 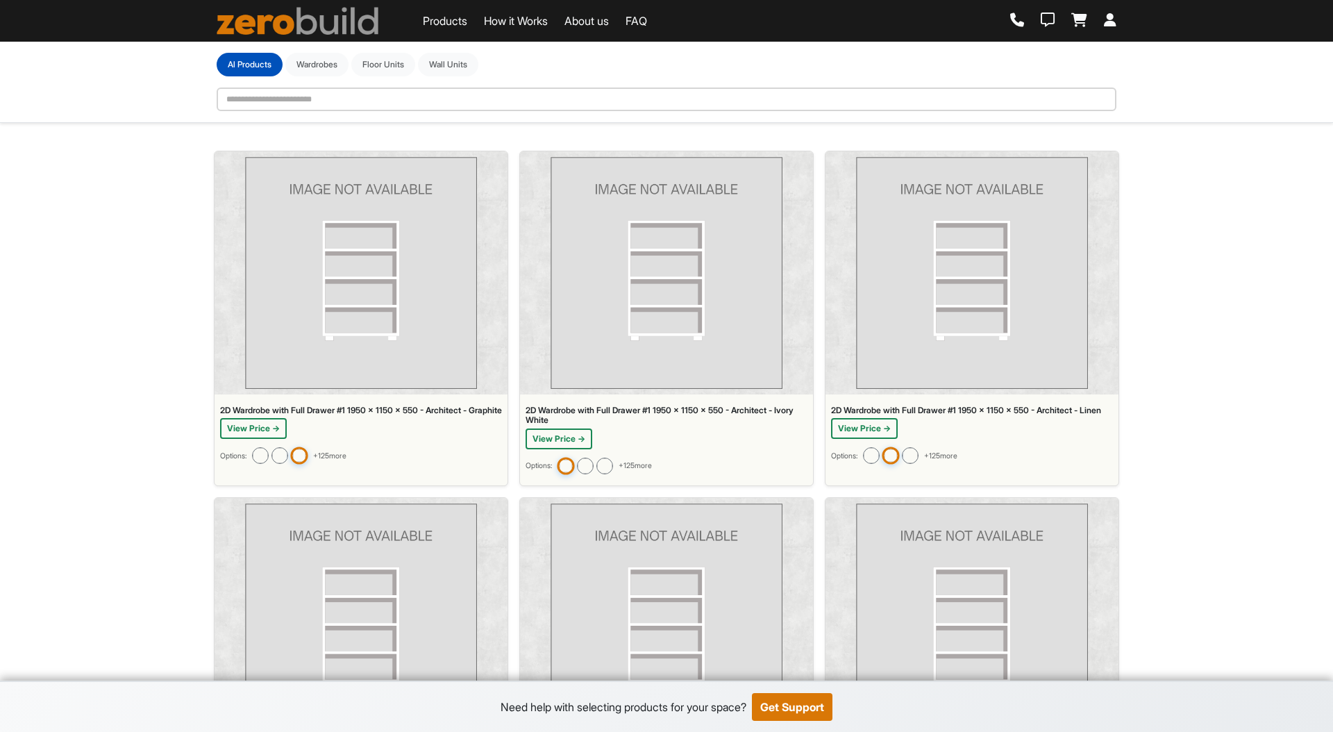 What do you see at coordinates (972, 318) in the screenshot?
I see `a: 2D Wardrobe with Full Drawer #1 1950 x 1150 x 550 - Architect - Linen2D Wardrobe with Full Drawer...` at bounding box center [972, 318].